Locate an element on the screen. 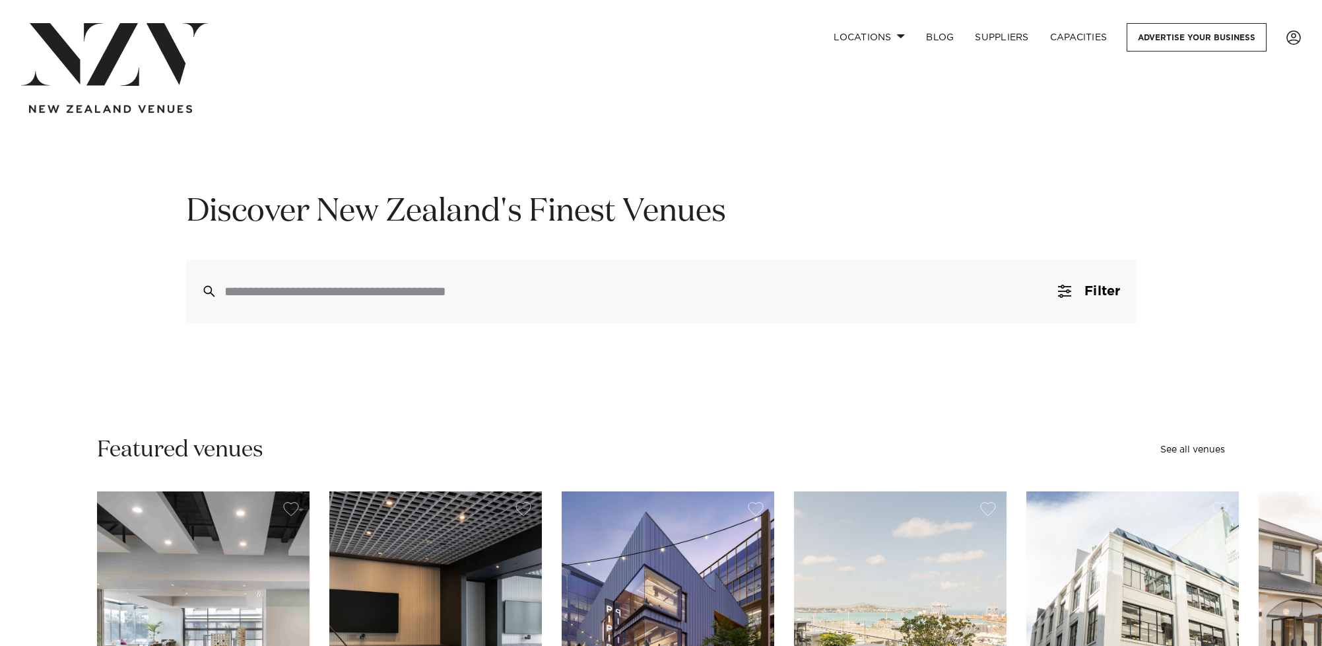 This screenshot has width=1322, height=646. span: Filter is located at coordinates (1102, 291).